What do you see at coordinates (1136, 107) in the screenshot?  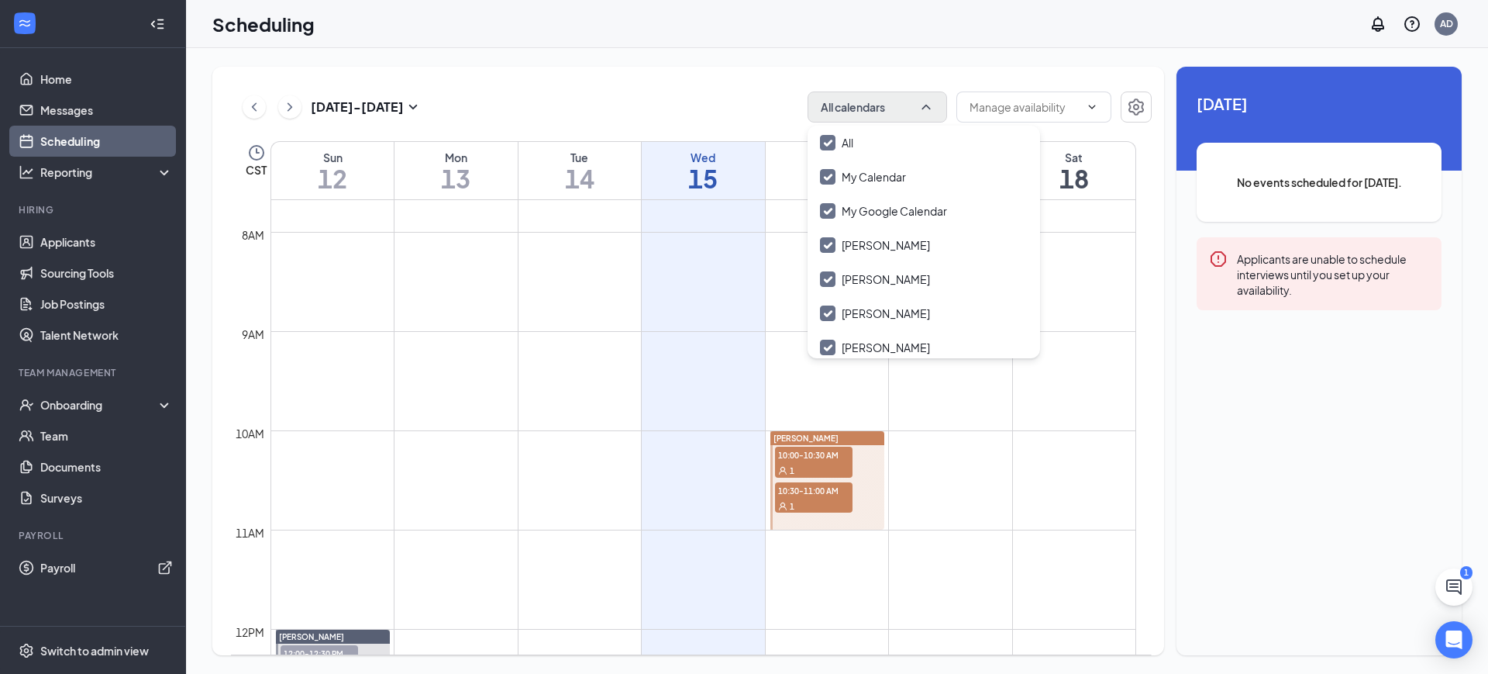 I see `a: Settings` at bounding box center [1136, 107].